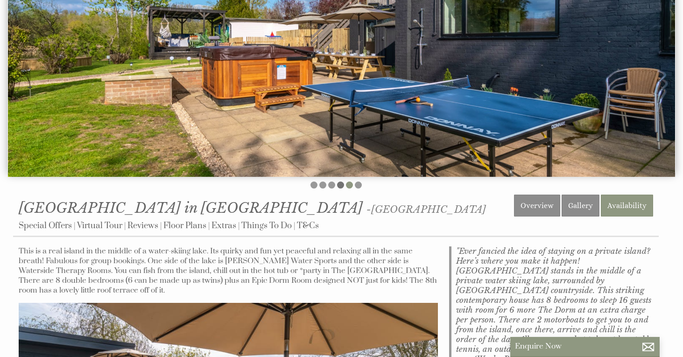  What do you see at coordinates (580, 205) in the screenshot?
I see `a: Gallery` at bounding box center [580, 205].